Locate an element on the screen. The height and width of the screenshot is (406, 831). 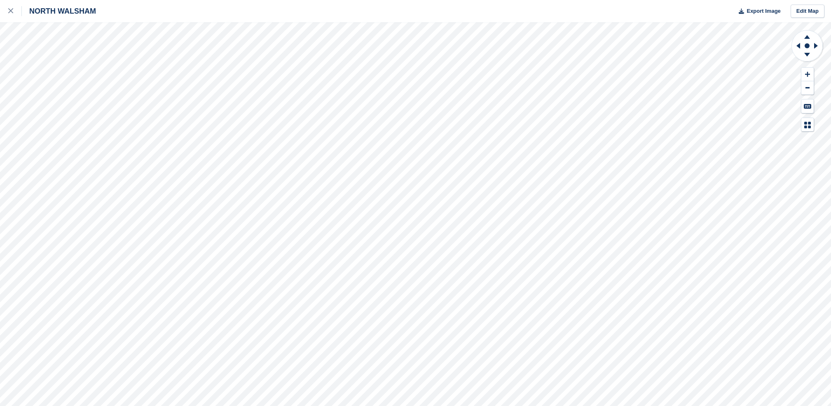
span: Export Image is located at coordinates (764, 11).